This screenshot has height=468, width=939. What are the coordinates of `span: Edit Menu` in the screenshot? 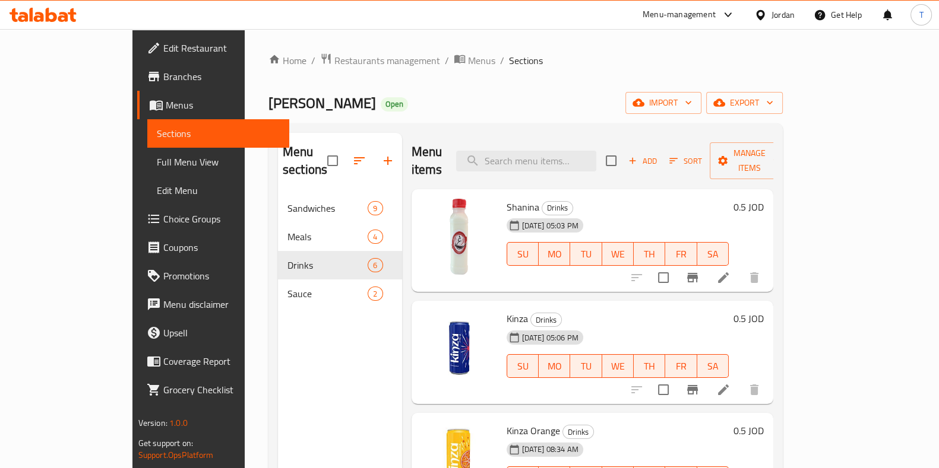 It's located at (218, 191).